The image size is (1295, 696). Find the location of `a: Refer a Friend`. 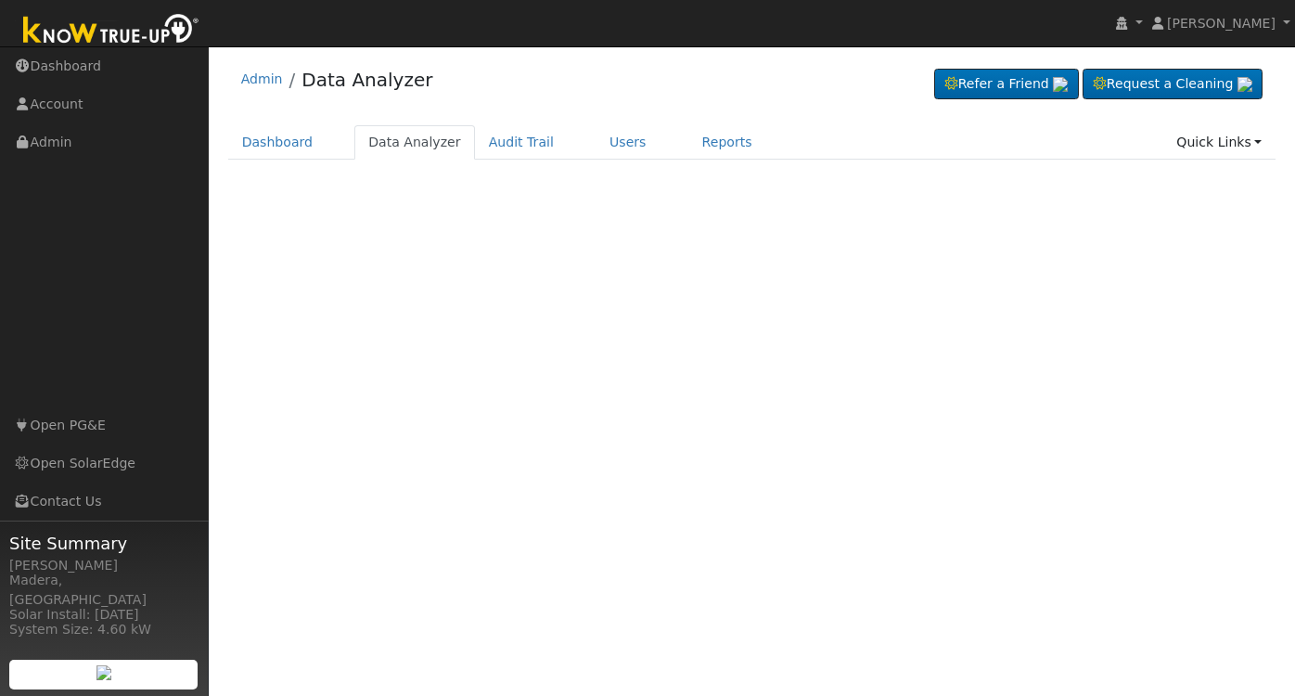

a: Refer a Friend is located at coordinates (1007, 84).